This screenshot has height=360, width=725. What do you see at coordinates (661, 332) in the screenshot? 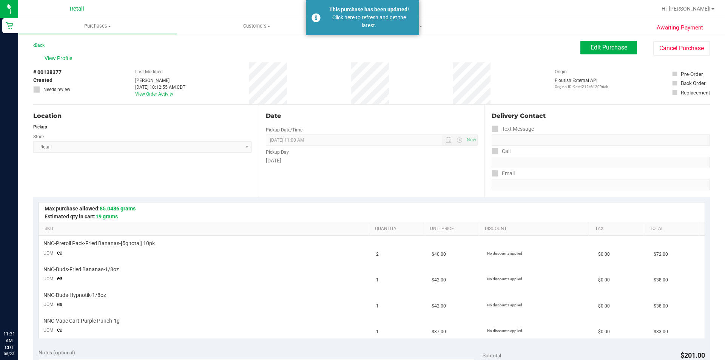
I see `span: $33.00` at bounding box center [661, 332].